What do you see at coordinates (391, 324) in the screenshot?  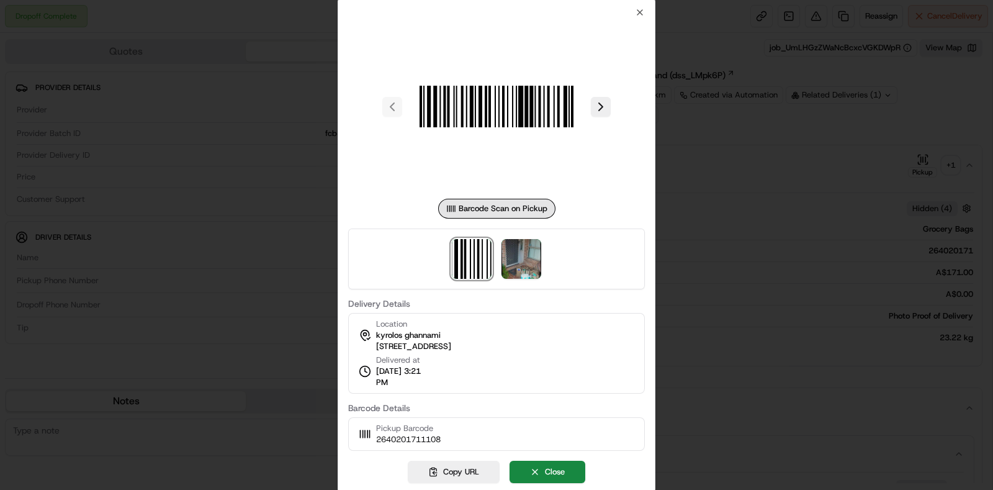 I see `span: Location` at bounding box center [391, 324].